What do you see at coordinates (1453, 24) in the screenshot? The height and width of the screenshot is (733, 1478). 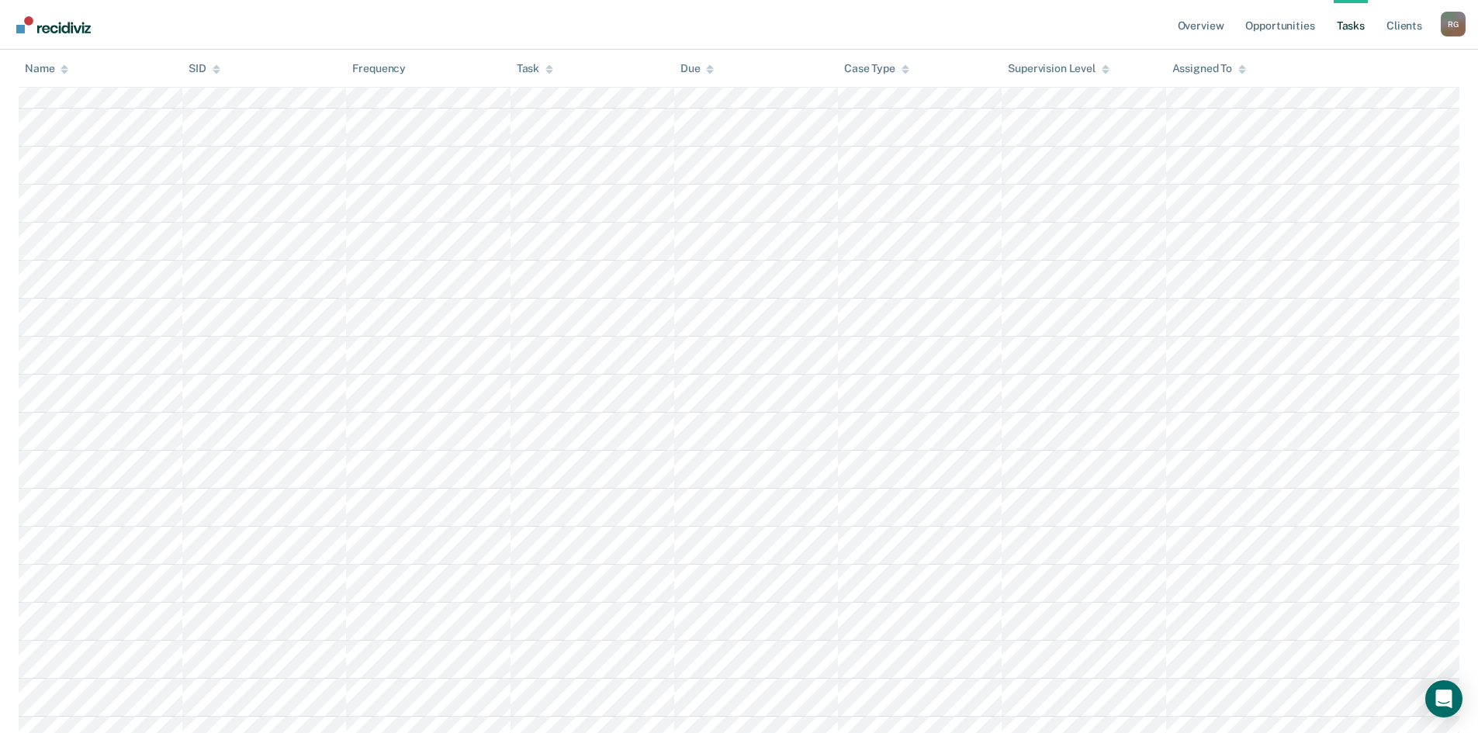 I see `div: R G` at bounding box center [1453, 24].